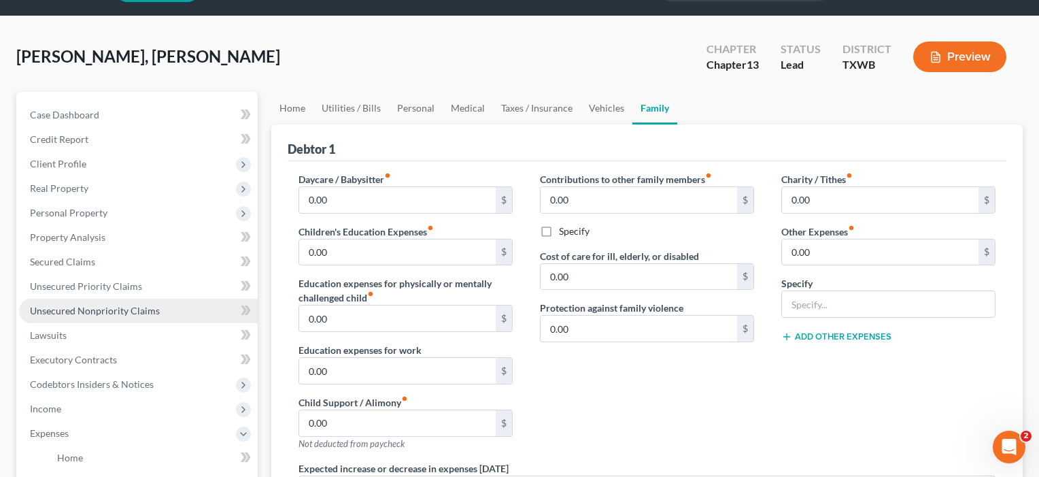 This screenshot has width=1039, height=477. Describe the element at coordinates (46, 408) in the screenshot. I see `span: Income` at that location.